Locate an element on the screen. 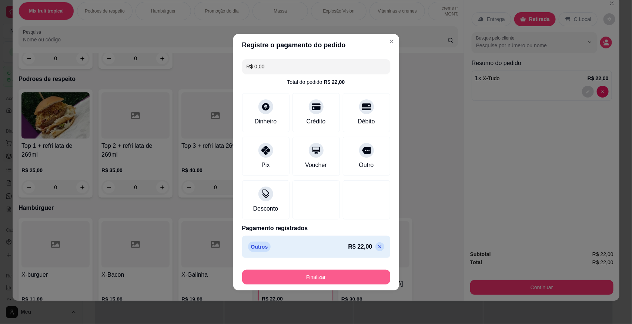 This screenshot has height=324, width=632. div: Outro is located at coordinates (366, 165).